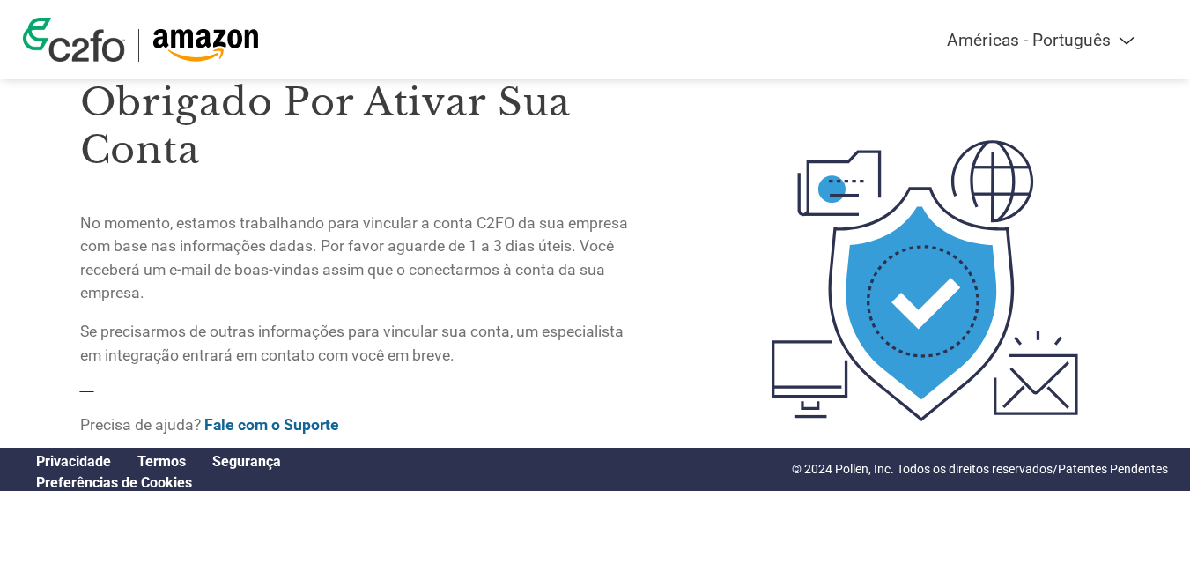  I want to click on img: Amazon, so click(205, 45).